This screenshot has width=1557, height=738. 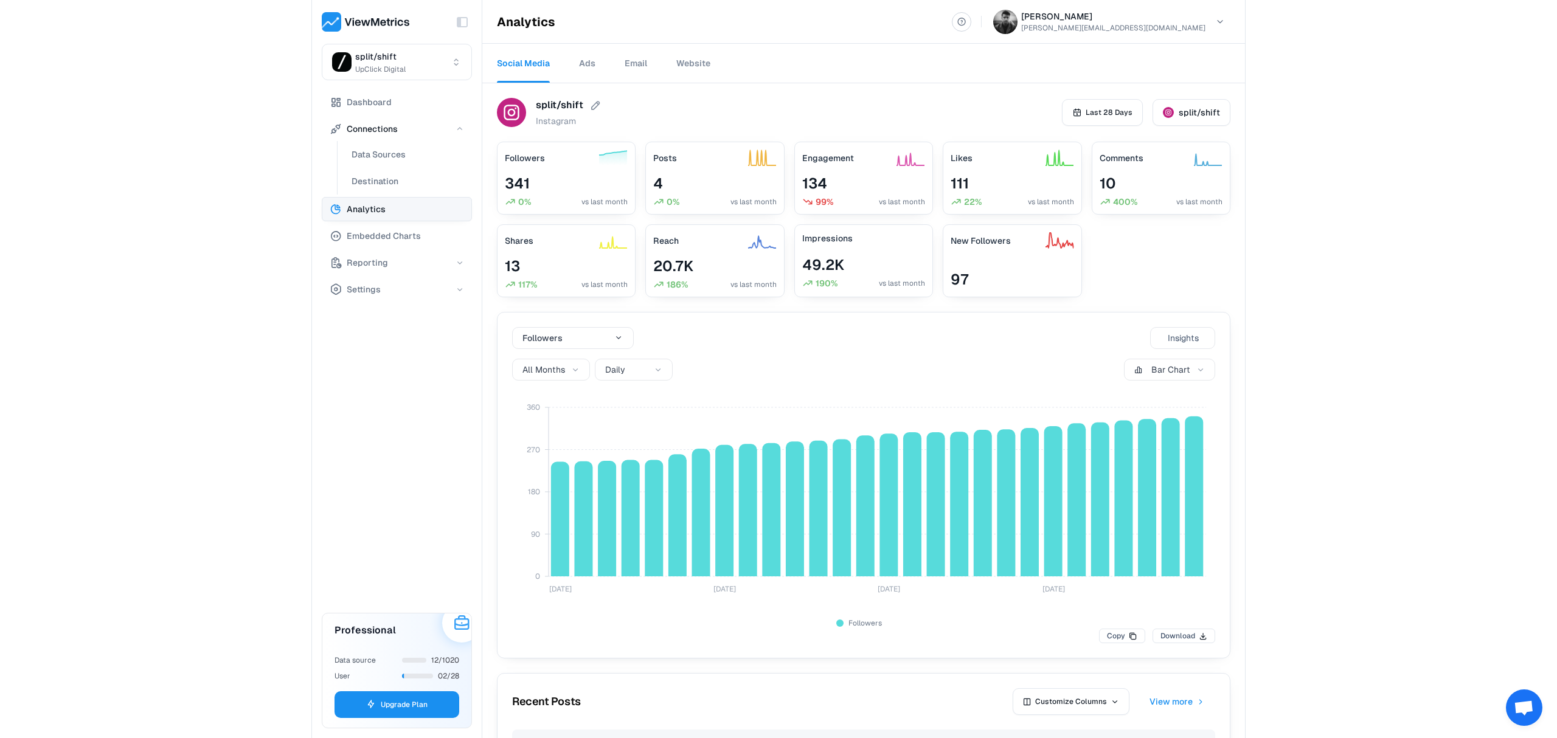 I want to click on button: Insights, so click(x=1182, y=338).